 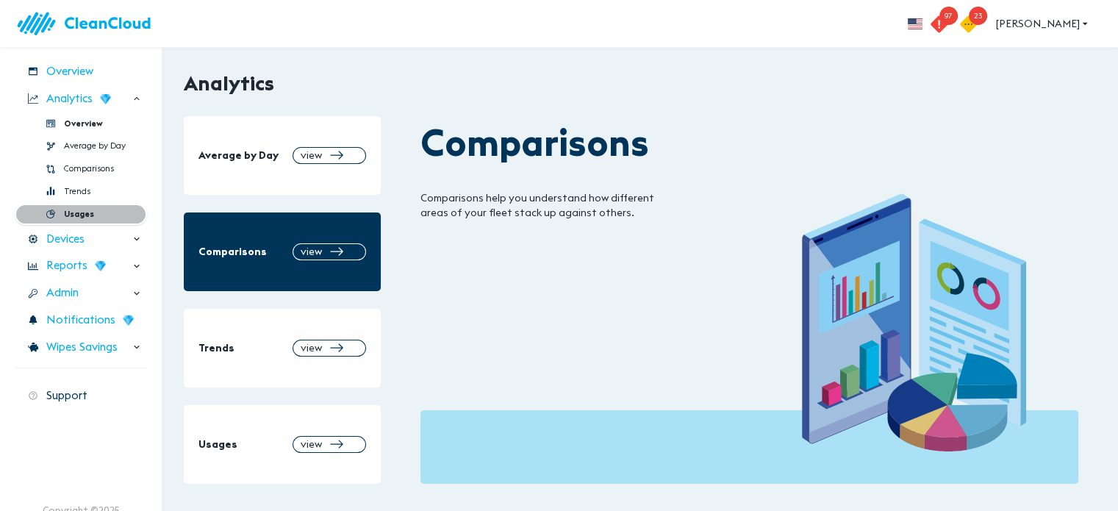 What do you see at coordinates (81, 320) in the screenshot?
I see `span: Notifications` at bounding box center [81, 320].